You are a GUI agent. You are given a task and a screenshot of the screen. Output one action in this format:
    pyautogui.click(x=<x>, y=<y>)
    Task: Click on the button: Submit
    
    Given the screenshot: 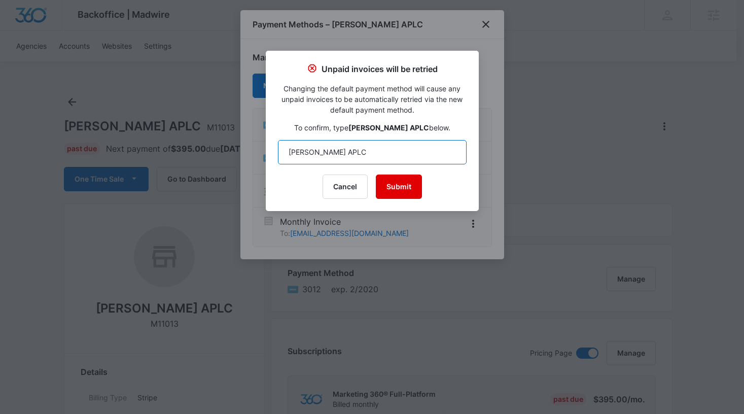 What is the action you would take?
    pyautogui.click(x=399, y=187)
    